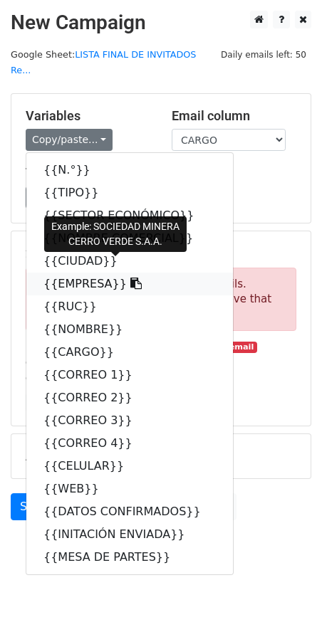 This screenshot has width=322, height=632. I want to click on small: Google Sheet:, so click(103, 63).